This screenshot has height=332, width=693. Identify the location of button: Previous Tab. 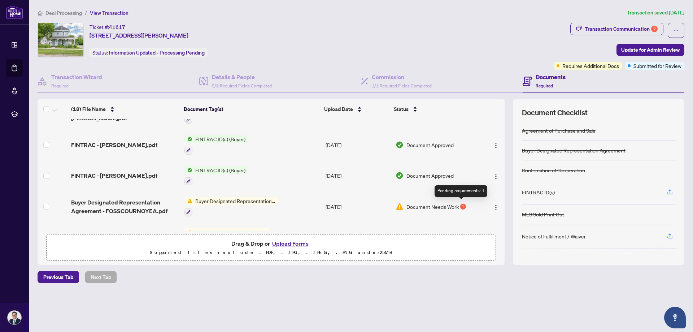
(58, 277).